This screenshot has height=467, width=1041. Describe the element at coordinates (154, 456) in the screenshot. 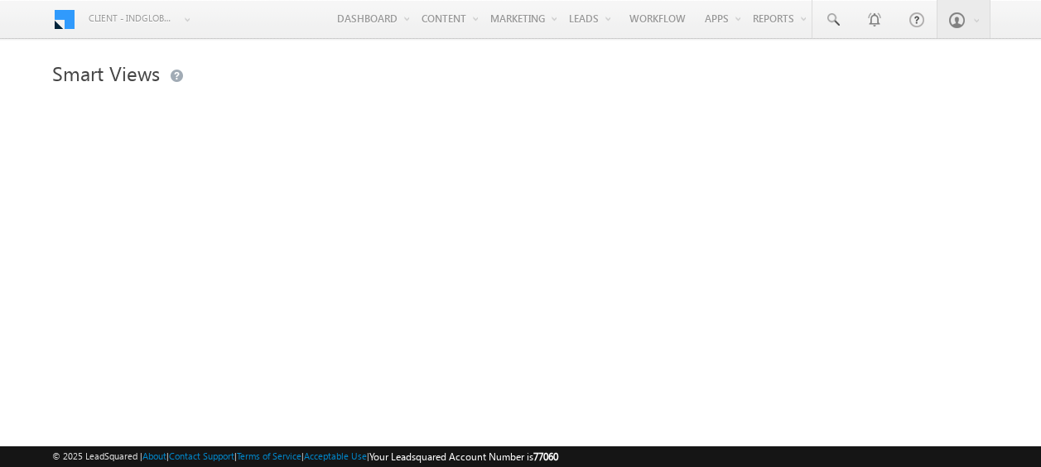

I see `a: About` at that location.